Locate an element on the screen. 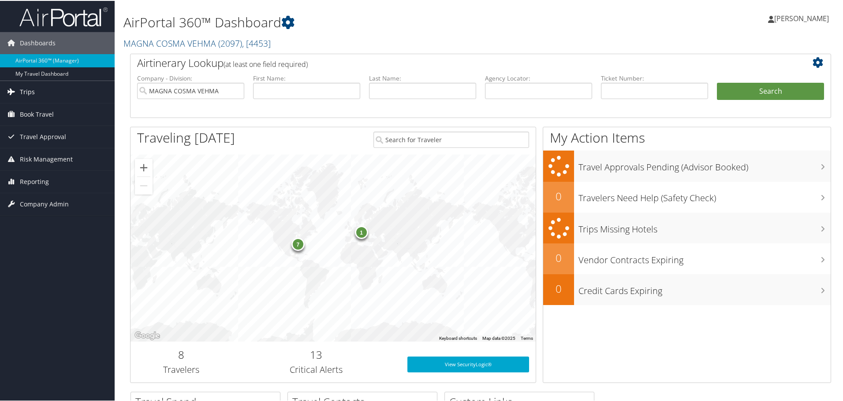 The width and height of the screenshot is (843, 401). span: , [ 4453 ] is located at coordinates (256, 42).